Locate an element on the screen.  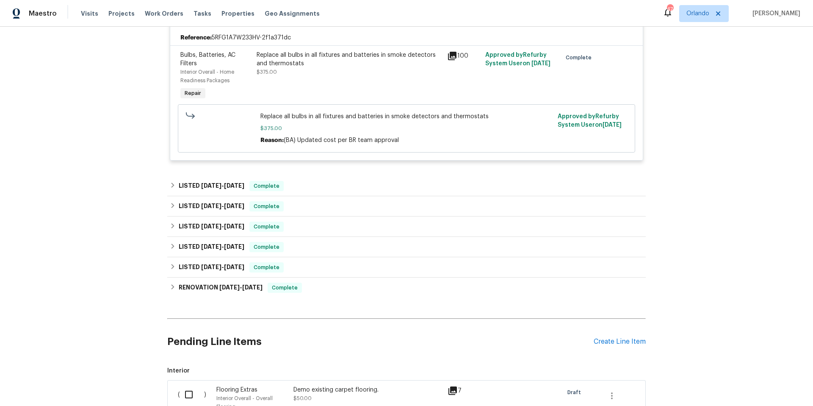
div: 7 is located at coordinates (464, 390).